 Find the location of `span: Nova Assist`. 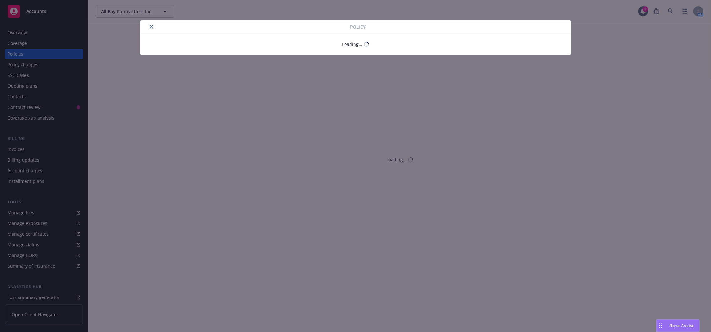

span: Nova Assist is located at coordinates (682, 325).